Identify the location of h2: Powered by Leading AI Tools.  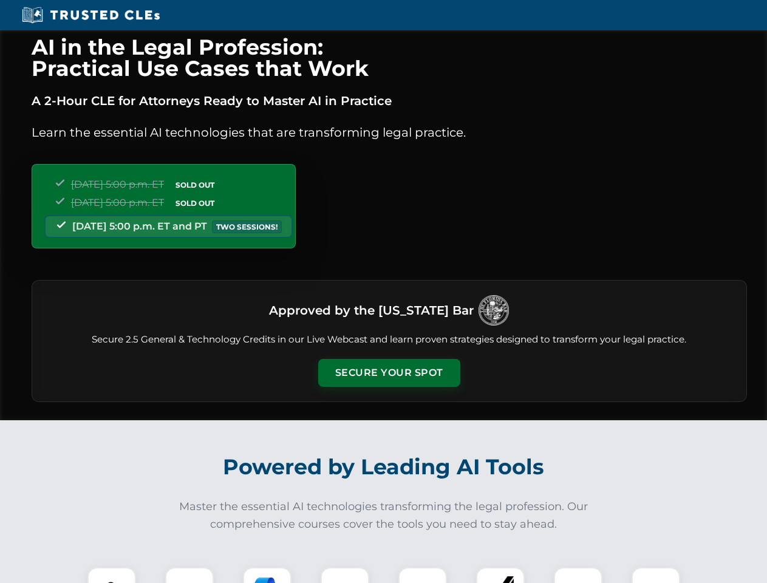
(384, 467).